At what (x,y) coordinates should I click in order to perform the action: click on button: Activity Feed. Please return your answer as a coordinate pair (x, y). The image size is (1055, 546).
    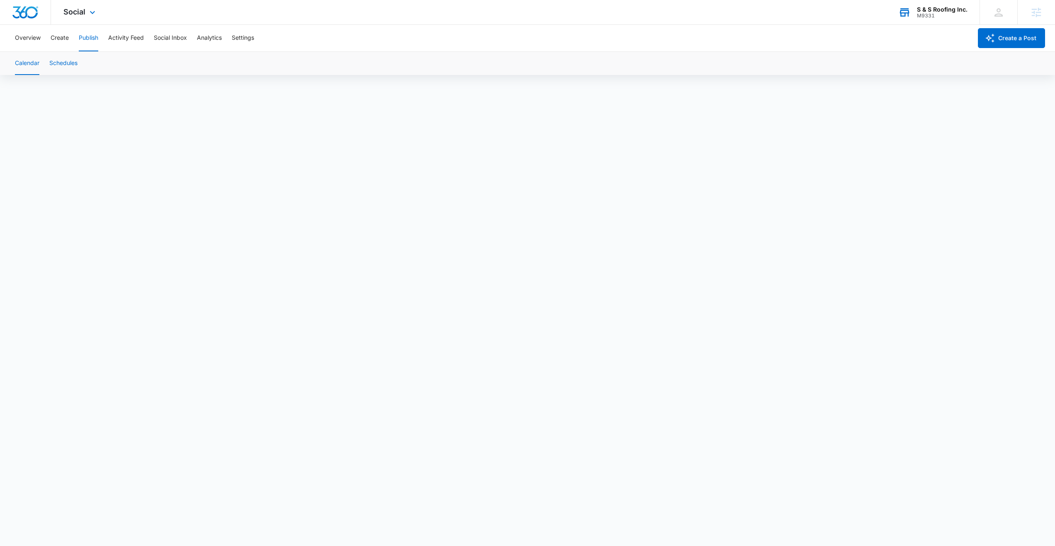
    Looking at the image, I should click on (126, 38).